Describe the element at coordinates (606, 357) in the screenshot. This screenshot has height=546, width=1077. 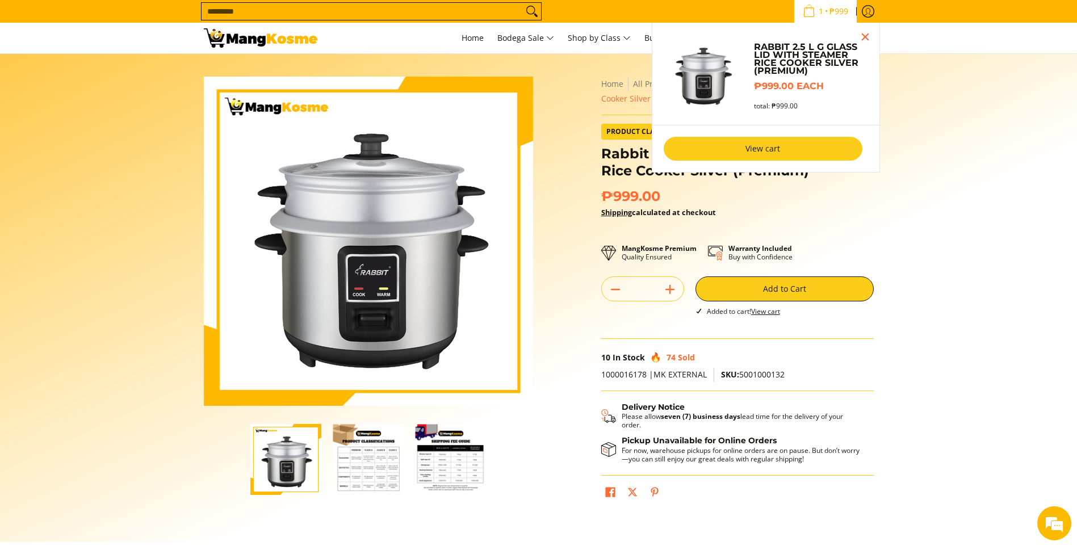
I see `span: 10` at that location.